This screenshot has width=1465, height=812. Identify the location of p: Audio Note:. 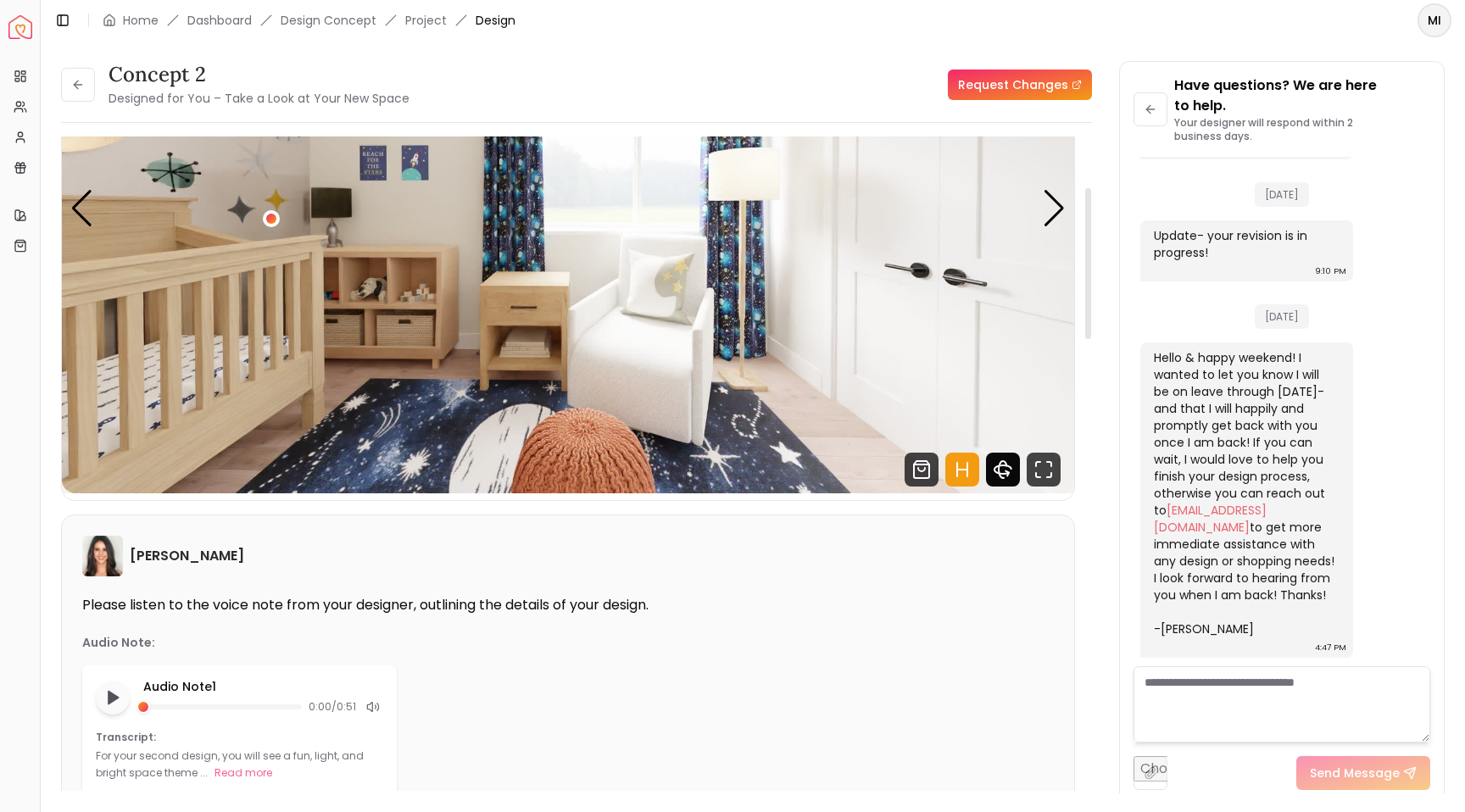
(118, 642).